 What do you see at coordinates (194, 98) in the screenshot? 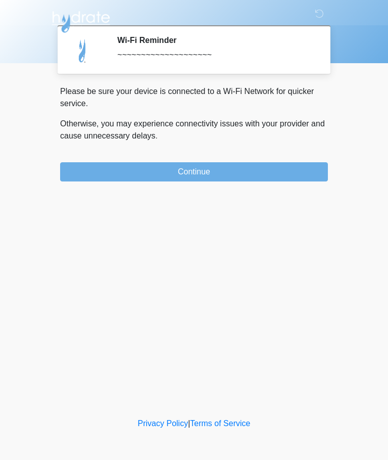
I see `p: Please be sure your device is connected to a Wi-Fi Network for quicker service.` at bounding box center [194, 98].